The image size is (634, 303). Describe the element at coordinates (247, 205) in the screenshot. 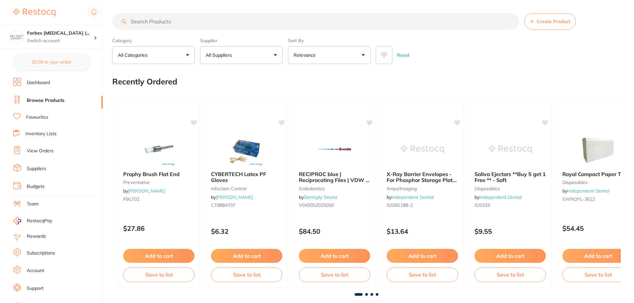

I see `small: CT9884707` at that location.